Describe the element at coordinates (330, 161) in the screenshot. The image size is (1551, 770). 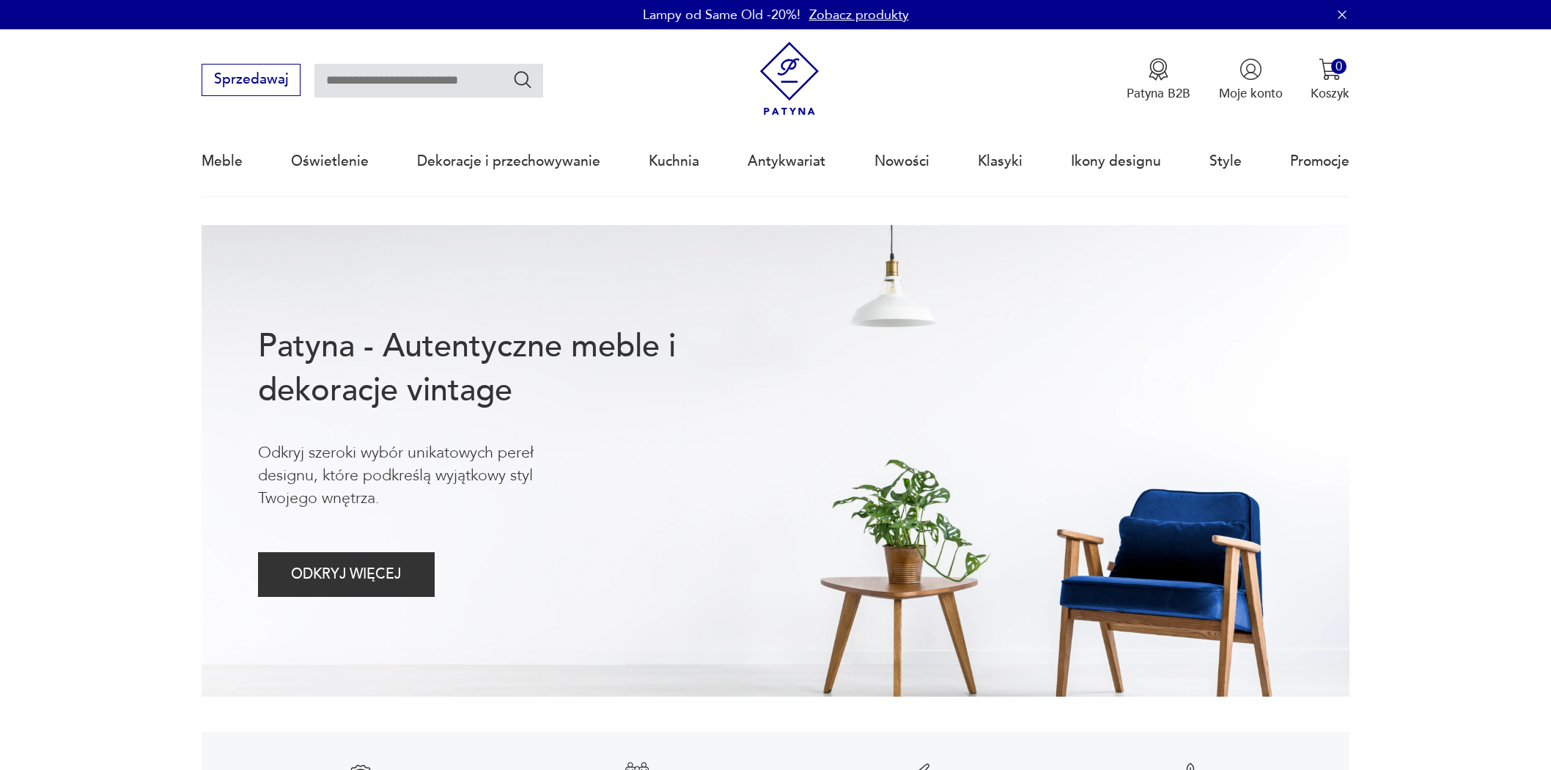
I see `a: Oświetlenie` at that location.